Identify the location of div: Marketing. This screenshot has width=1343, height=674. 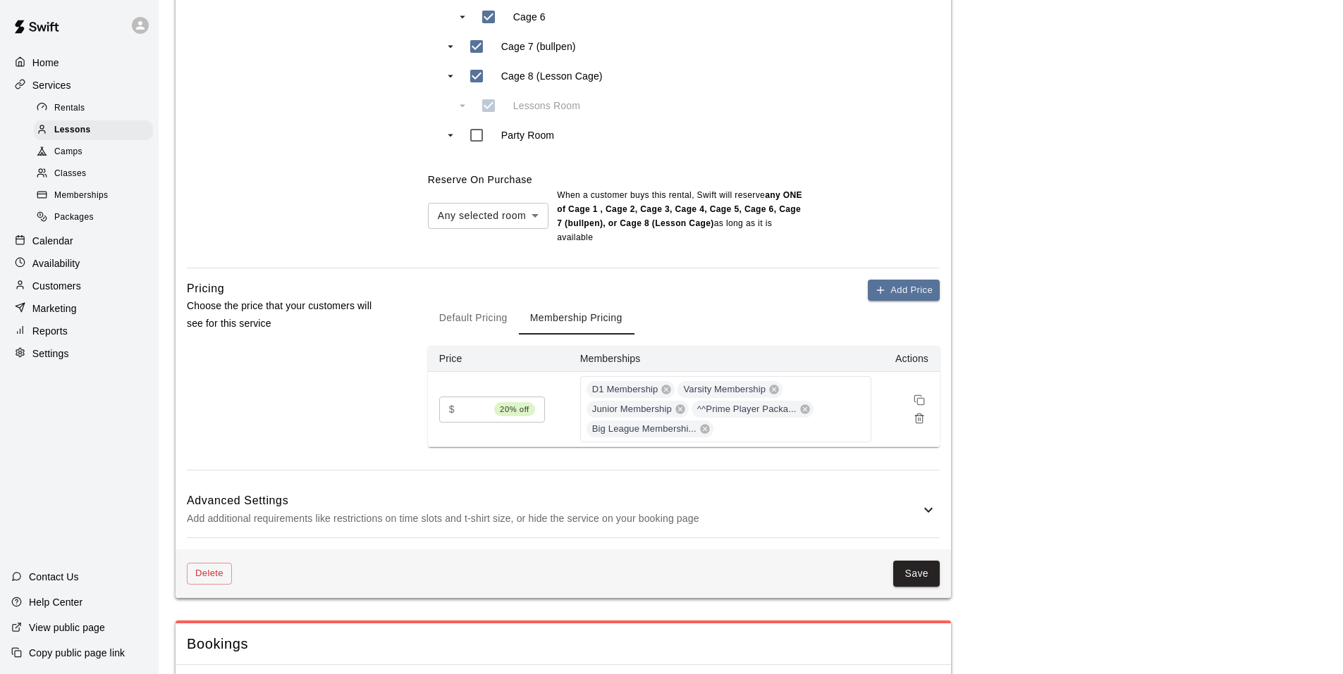
(79, 309).